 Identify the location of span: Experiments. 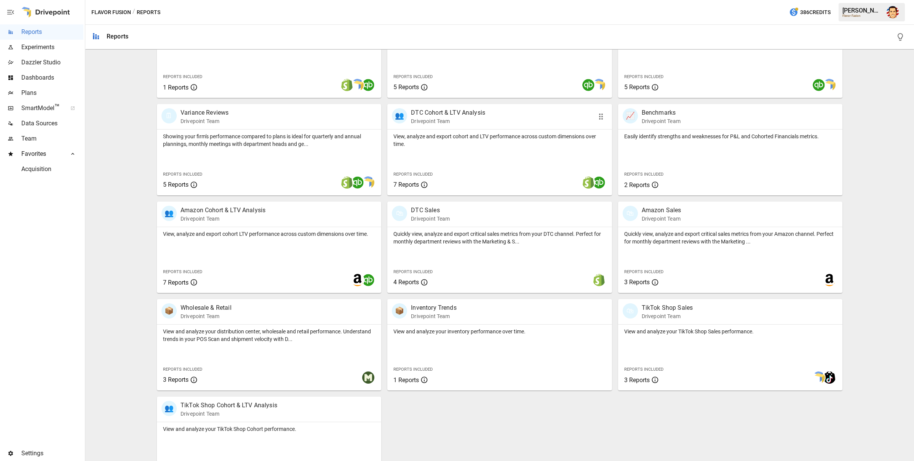
(52, 47).